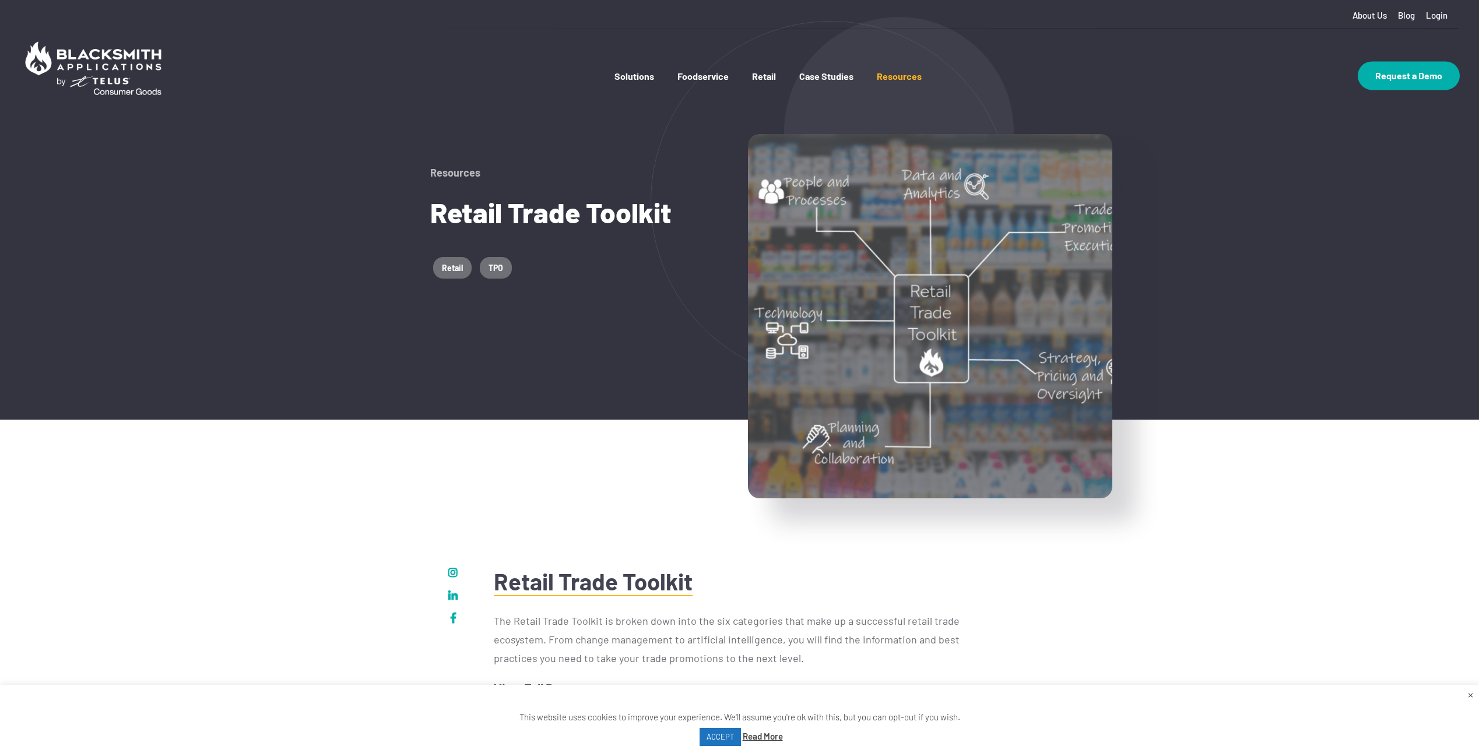 The height and width of the screenshot is (753, 1479). Describe the element at coordinates (1470, 694) in the screenshot. I see `a: Close the cookie bar` at that location.